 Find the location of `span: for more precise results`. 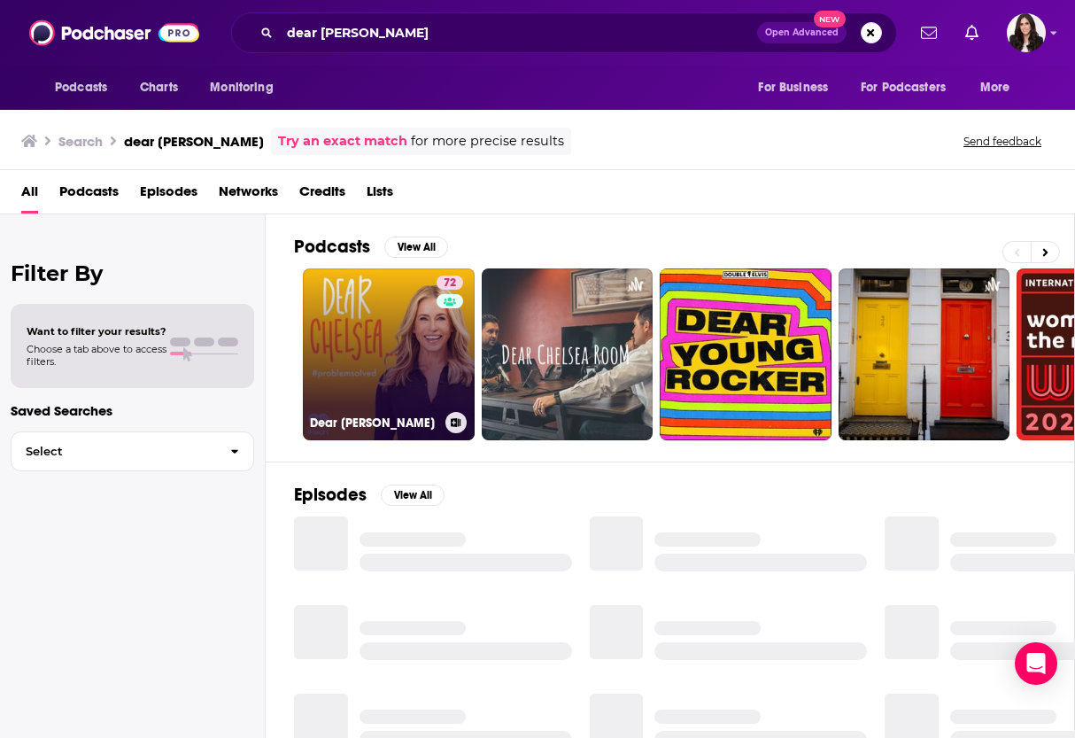

span: for more precise results is located at coordinates (487, 141).